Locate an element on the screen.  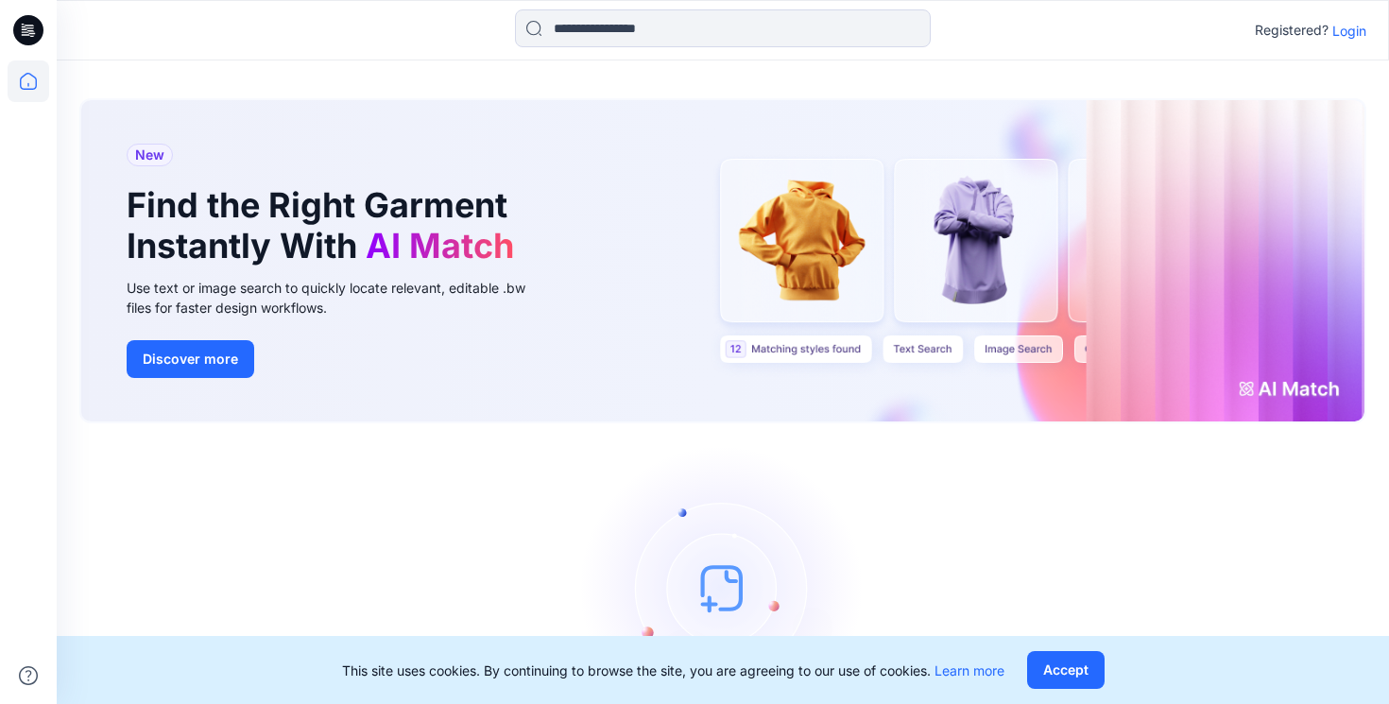
a: Discover more is located at coordinates (190, 359).